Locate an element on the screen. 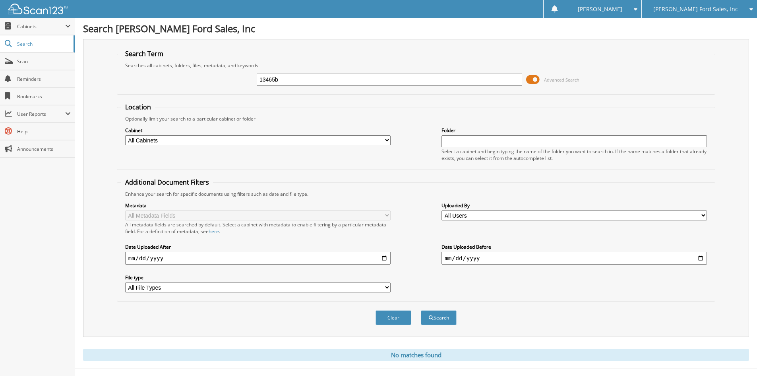 This screenshot has width=757, height=376. span: Reminders is located at coordinates (44, 79).